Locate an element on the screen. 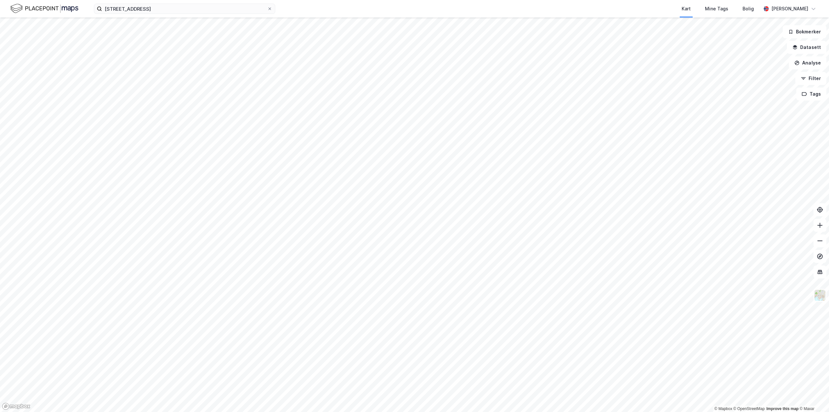 The width and height of the screenshot is (829, 412). a: Mapbox is located at coordinates (723, 408).